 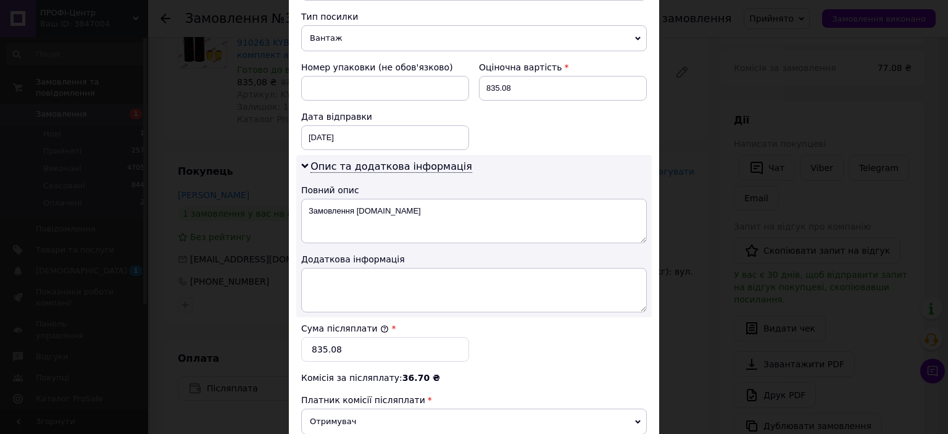 What do you see at coordinates (345, 328) in the screenshot?
I see `label: Сума післяплати` at bounding box center [345, 328].